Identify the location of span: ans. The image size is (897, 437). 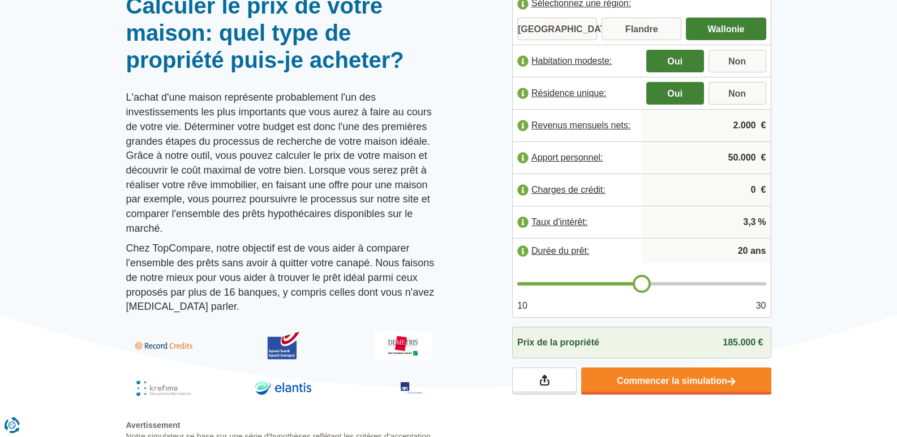
(758, 251).